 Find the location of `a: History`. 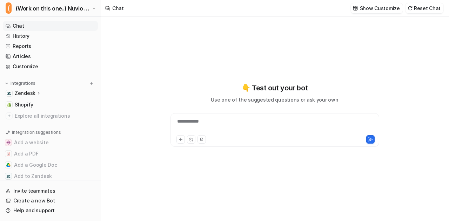

a: History is located at coordinates (50, 36).